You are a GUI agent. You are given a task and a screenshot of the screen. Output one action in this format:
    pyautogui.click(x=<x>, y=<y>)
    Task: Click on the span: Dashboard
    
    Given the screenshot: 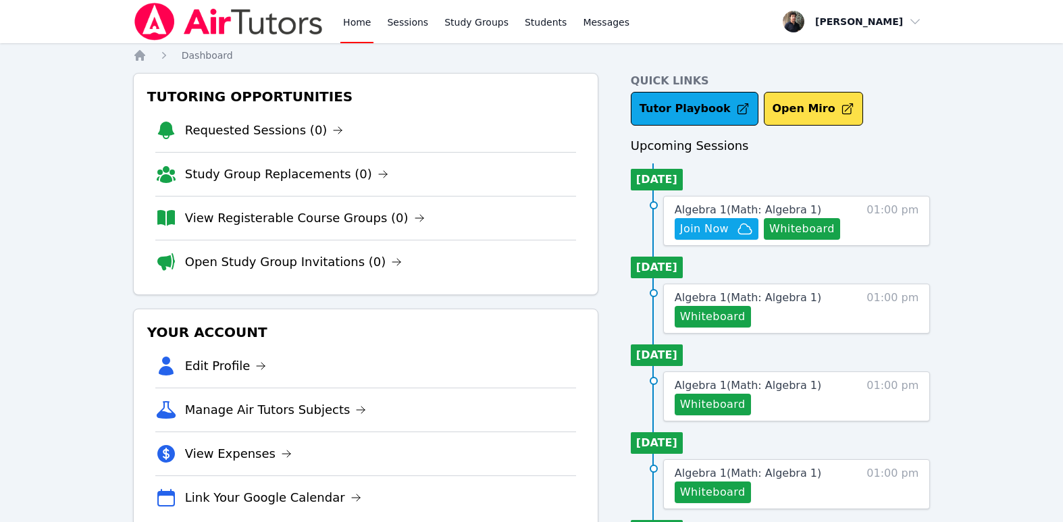 What is the action you would take?
    pyautogui.click(x=207, y=55)
    